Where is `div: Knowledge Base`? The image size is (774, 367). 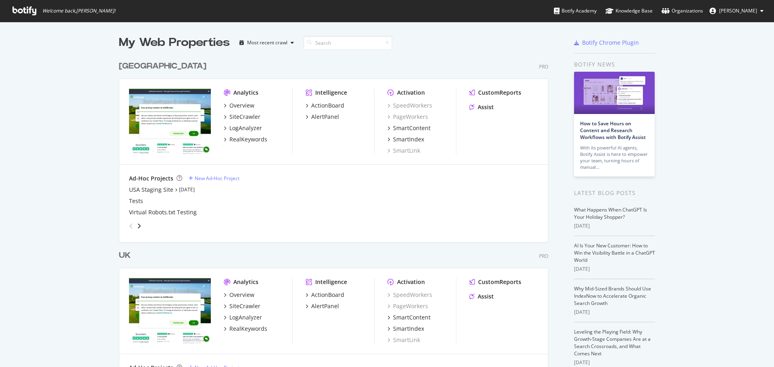
div: Knowledge Base is located at coordinates (629, 11).